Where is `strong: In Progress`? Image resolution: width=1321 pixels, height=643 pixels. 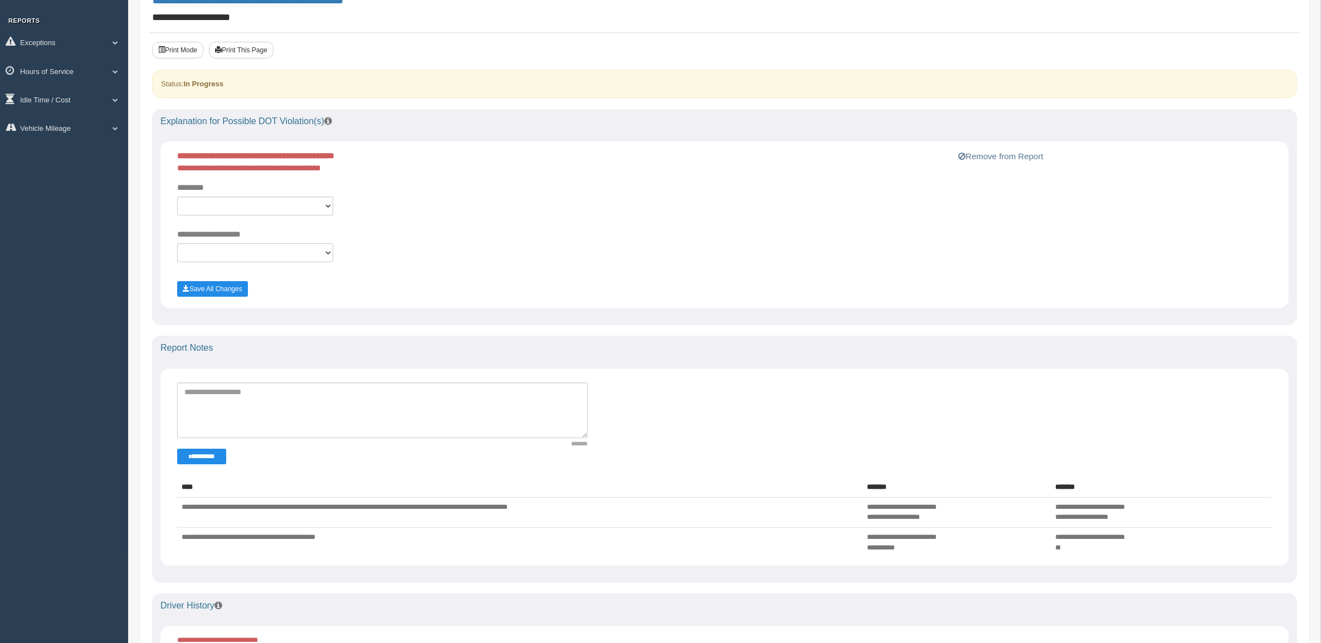
strong: In Progress is located at coordinates (203, 84).